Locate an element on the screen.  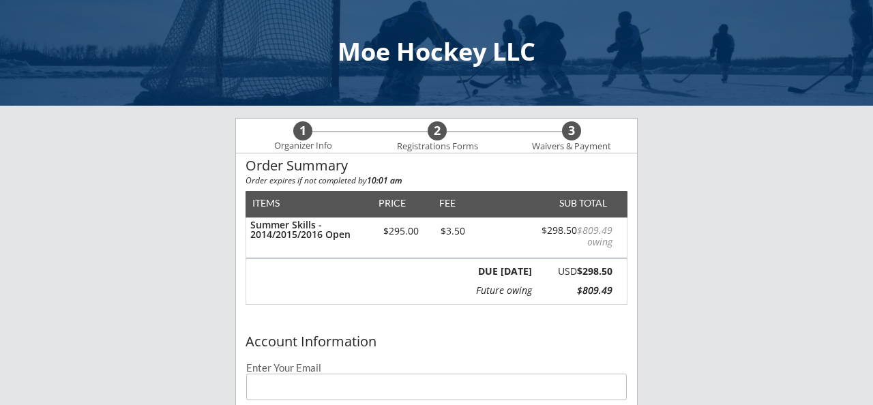
div: Summer Skills - 2014/2015/2016 Open is located at coordinates (308, 230).